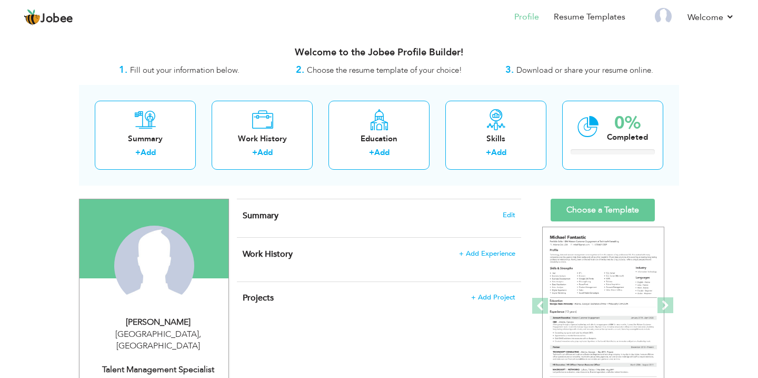  What do you see at coordinates (379, 254) in the screenshot?
I see `h4: This helps to show the companies you have worked for.` at bounding box center [379, 254].